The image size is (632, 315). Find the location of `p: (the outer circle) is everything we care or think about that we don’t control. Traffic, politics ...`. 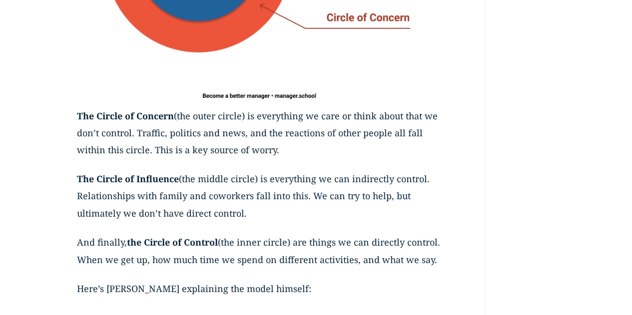

p: (the outer circle) is everything we care or think about that we don’t control. Traffic, politics ... is located at coordinates (259, 139).